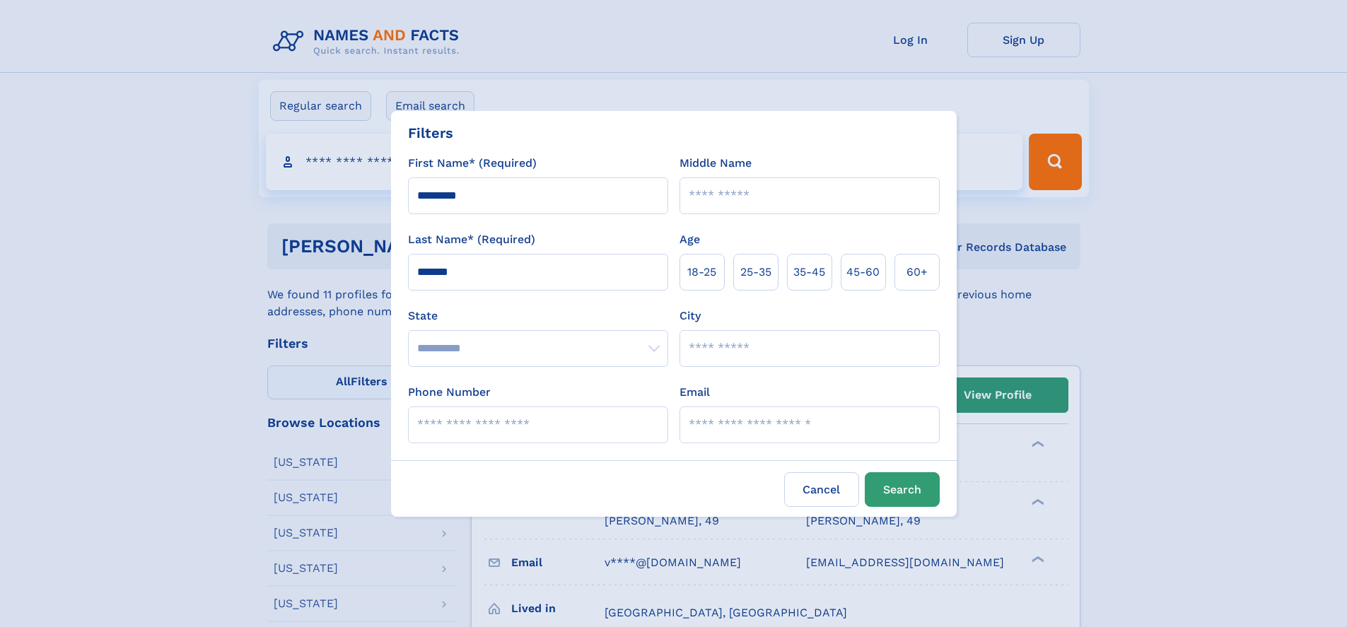 The width and height of the screenshot is (1347, 627). What do you see at coordinates (690, 316) in the screenshot?
I see `label: City` at bounding box center [690, 316].